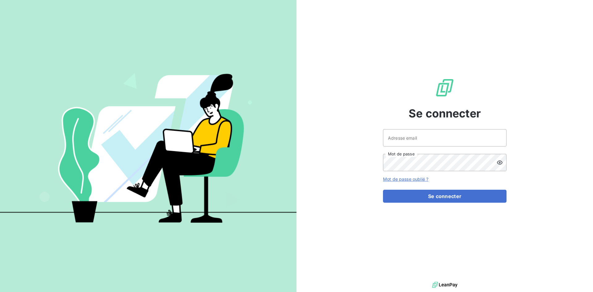 The width and height of the screenshot is (593, 292). Describe the element at coordinates (445, 196) in the screenshot. I see `button: Se connecter` at that location.